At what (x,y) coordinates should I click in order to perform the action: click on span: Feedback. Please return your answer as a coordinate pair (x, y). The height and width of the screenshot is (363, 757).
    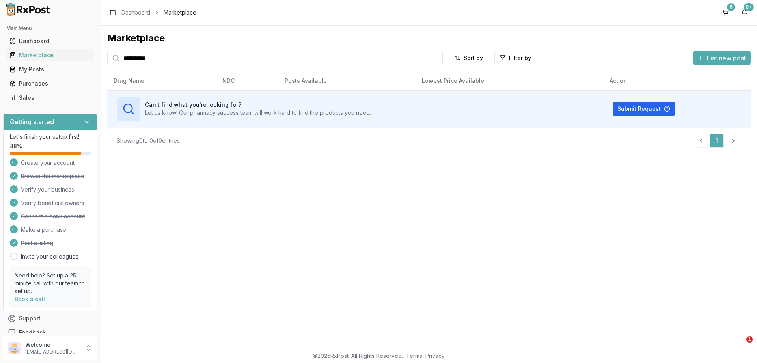
    Looking at the image, I should click on (32, 333).